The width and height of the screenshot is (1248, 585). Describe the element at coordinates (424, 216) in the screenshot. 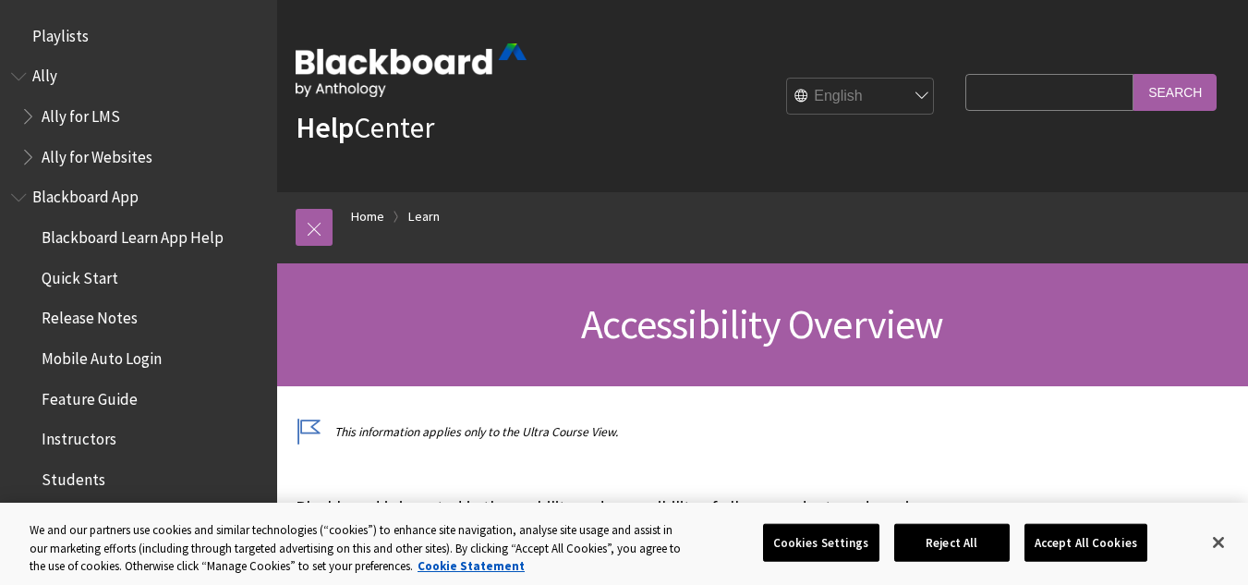

I see `a: Learn` at that location.